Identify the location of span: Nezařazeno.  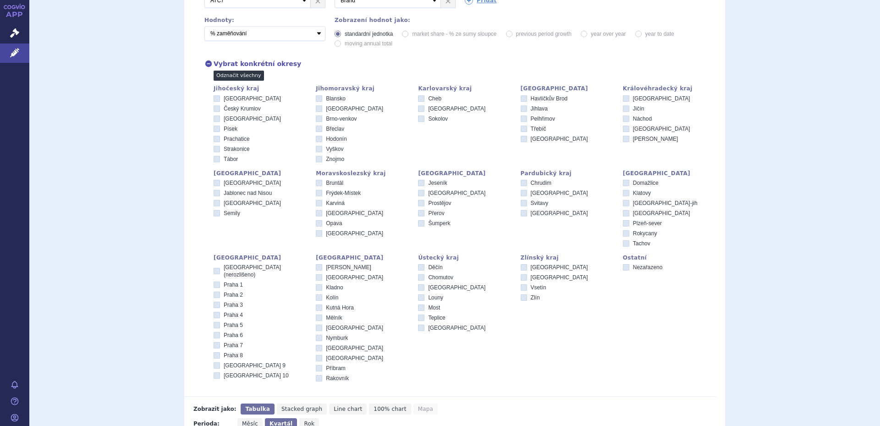
(648, 267).